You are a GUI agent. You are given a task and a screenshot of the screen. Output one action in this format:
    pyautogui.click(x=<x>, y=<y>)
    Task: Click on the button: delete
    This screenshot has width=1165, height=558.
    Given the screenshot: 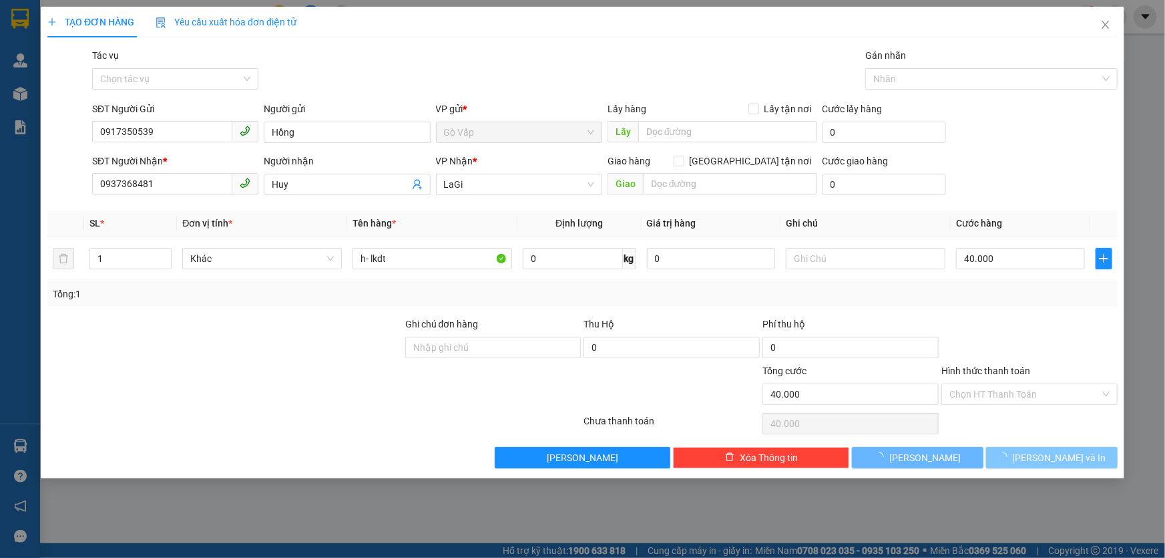 What is the action you would take?
    pyautogui.click(x=63, y=258)
    